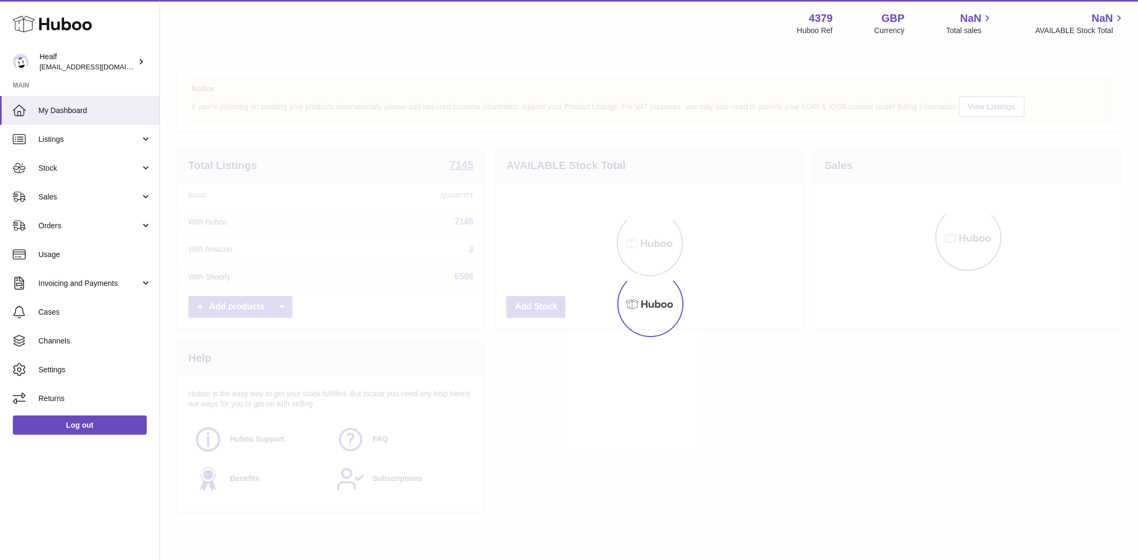  Describe the element at coordinates (95, 110) in the screenshot. I see `span: My Dashboard` at that location.